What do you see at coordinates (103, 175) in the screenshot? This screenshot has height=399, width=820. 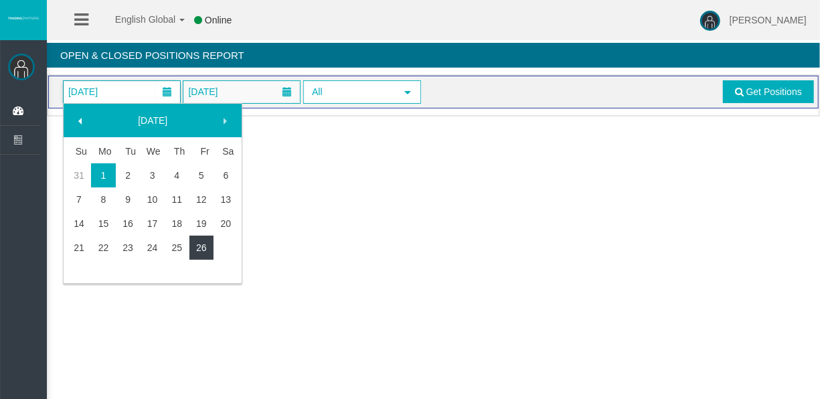 I see `a: 1` at bounding box center [103, 175].